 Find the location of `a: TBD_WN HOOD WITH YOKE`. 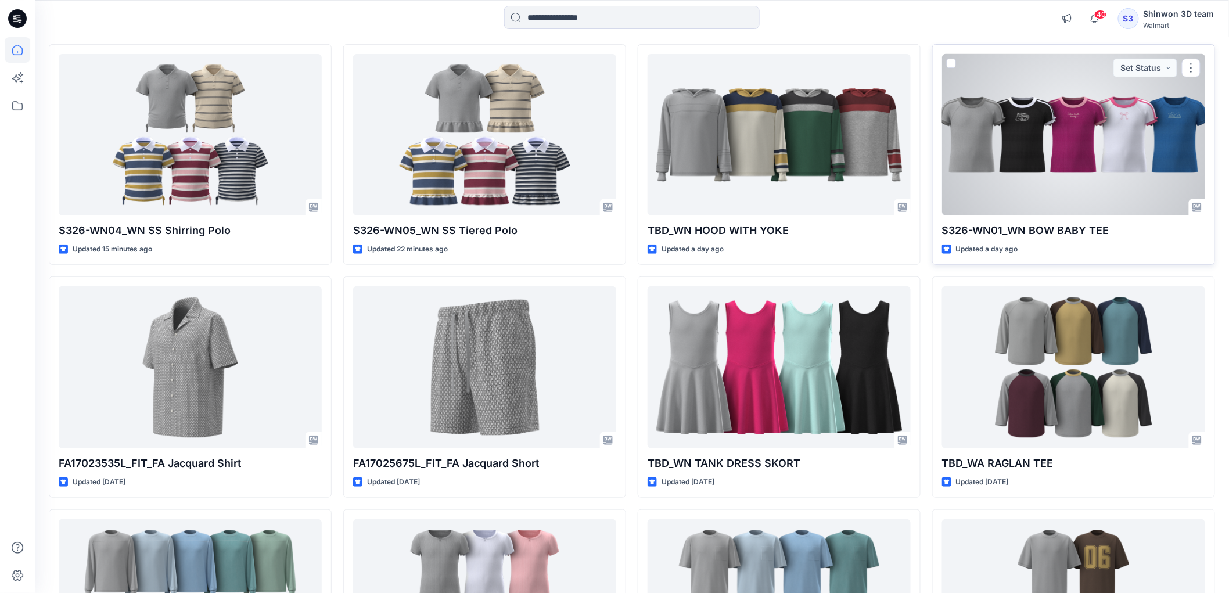

a: TBD_WN HOOD WITH YOKE is located at coordinates (779, 135).